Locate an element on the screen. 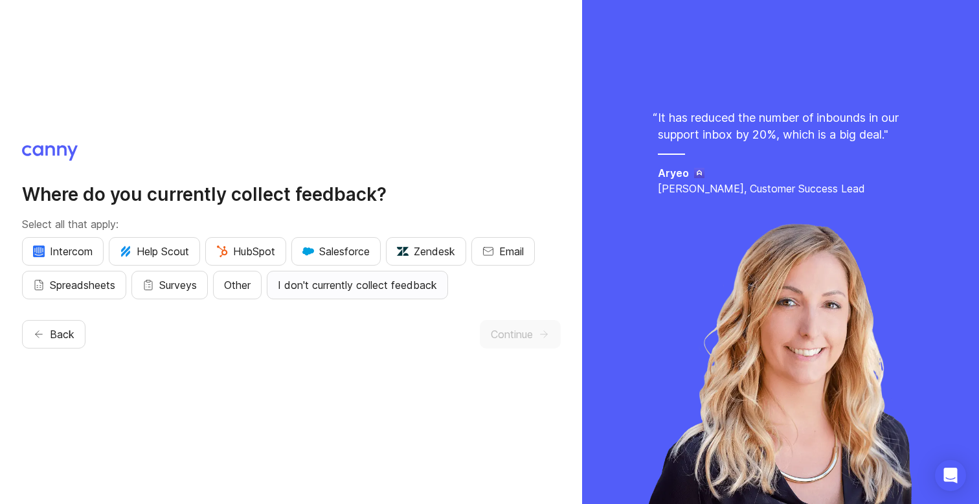 This screenshot has width=979, height=504. span: Other is located at coordinates (237, 285).